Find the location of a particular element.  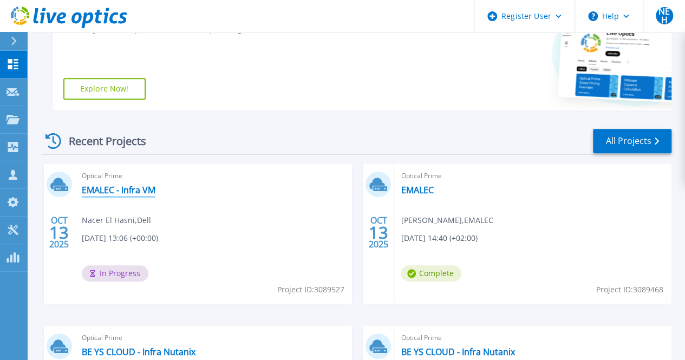

a: All Projects is located at coordinates (632, 141).